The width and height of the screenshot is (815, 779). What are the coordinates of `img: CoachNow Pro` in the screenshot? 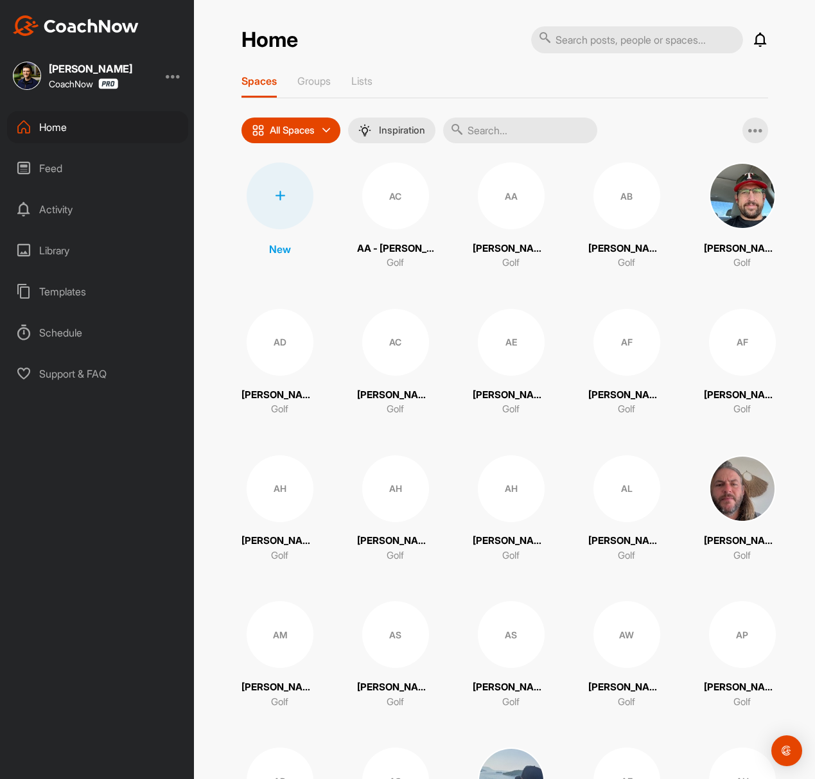 It's located at (108, 83).